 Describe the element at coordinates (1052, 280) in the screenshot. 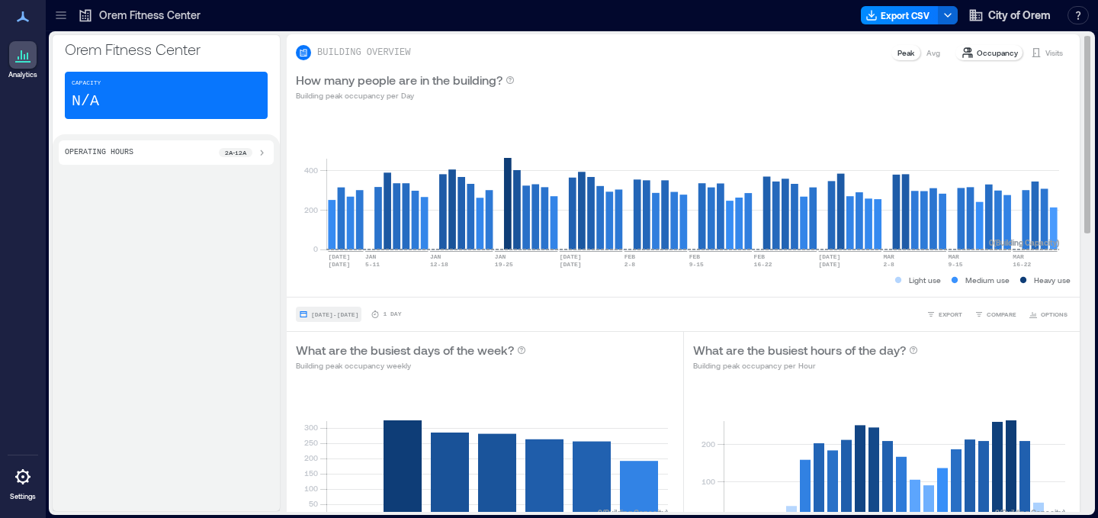

I see `p: Heavy use` at that location.